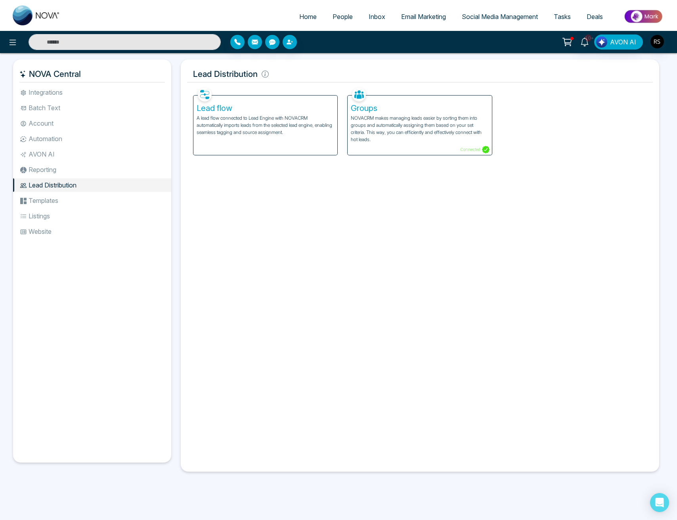  I want to click on p: NOVACRM makes managing leads easier by sorting them into groups and automatically assigning them ..., so click(420, 129).